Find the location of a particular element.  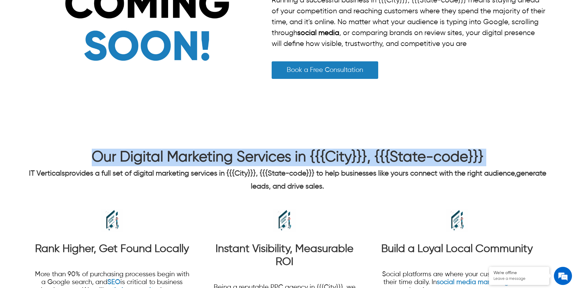

a: social media marketing is located at coordinates (473, 282).